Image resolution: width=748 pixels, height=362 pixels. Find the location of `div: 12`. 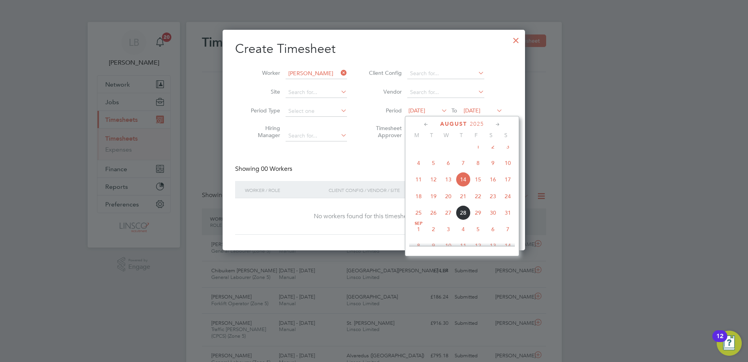

div: 12 is located at coordinates (720, 341).